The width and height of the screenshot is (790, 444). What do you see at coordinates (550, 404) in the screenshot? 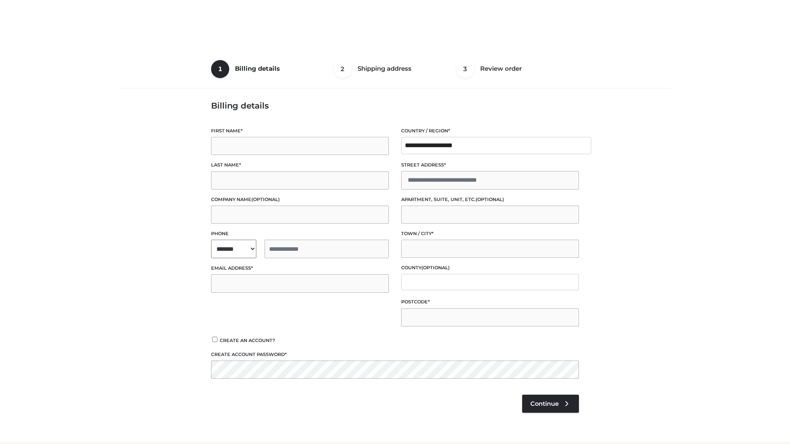
I see `a: Continue` at bounding box center [550, 404].